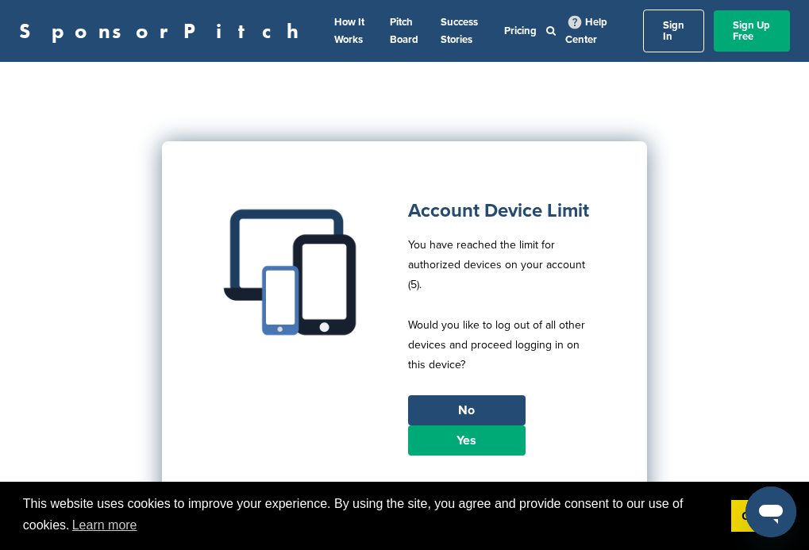  I want to click on a: How It Works, so click(349, 31).